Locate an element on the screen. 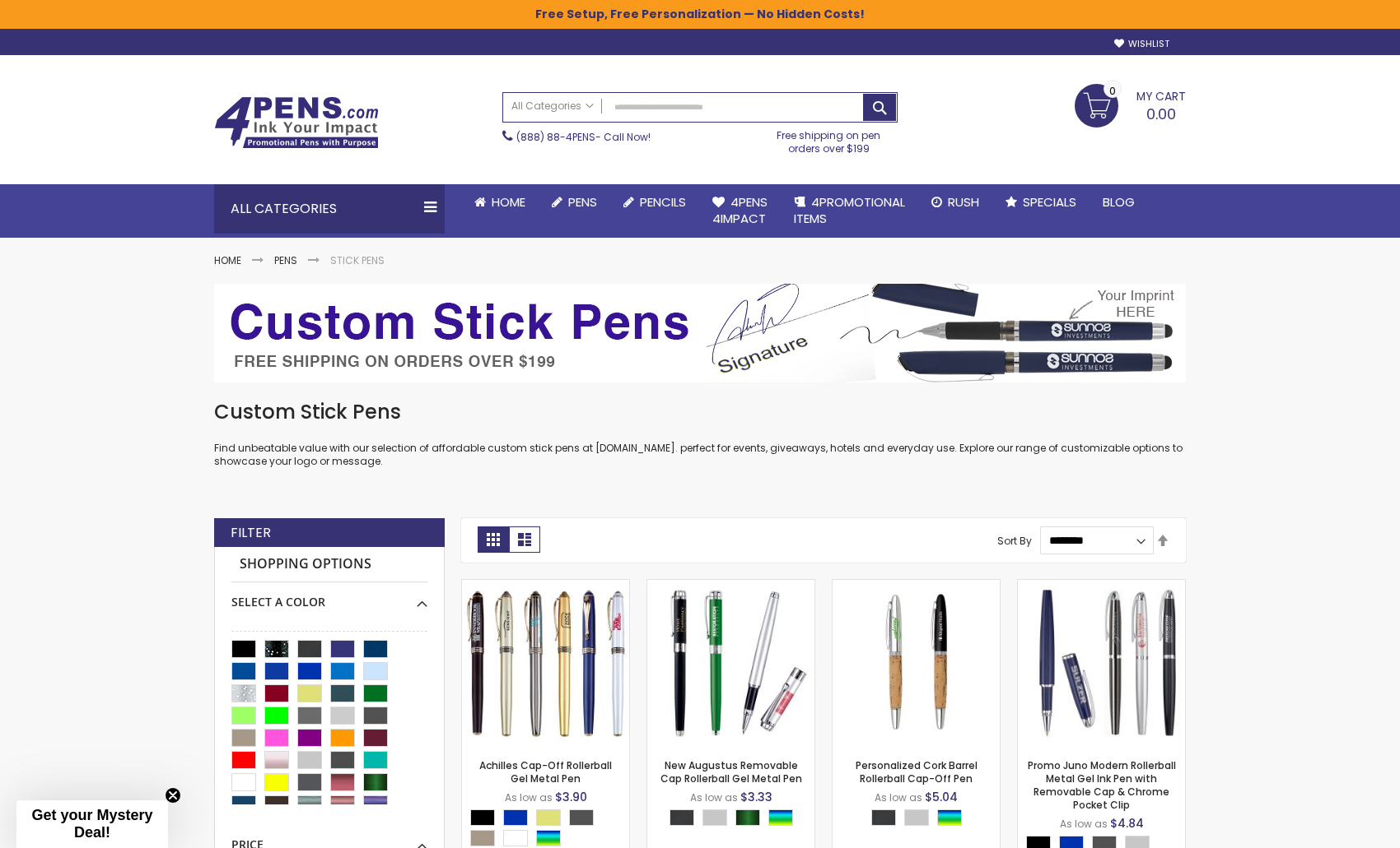 Image resolution: width=1400 pixels, height=848 pixels. span: 4PROMOTIONAL ITEMS is located at coordinates (848, 210).